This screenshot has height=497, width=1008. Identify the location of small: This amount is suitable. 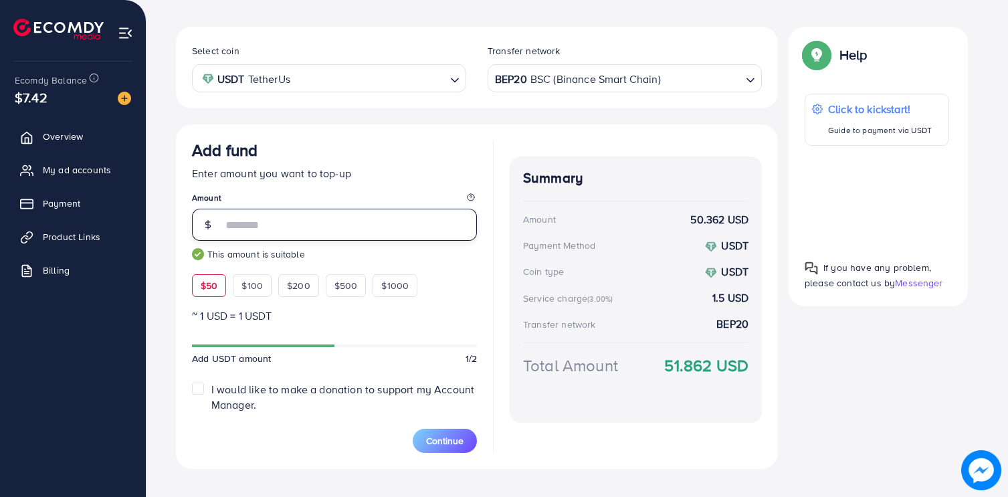
(334, 254).